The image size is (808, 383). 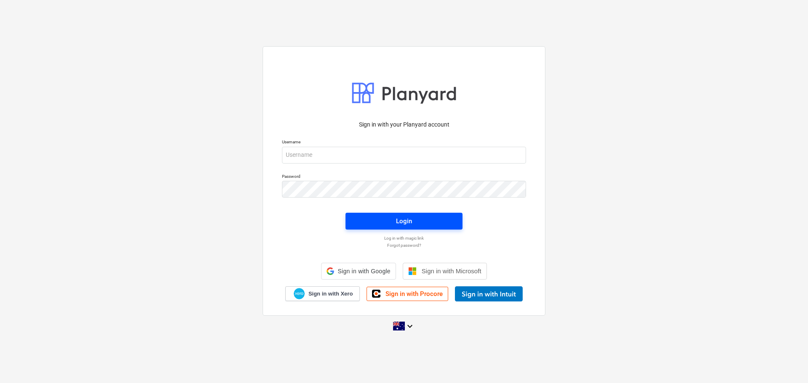 I want to click on i: keyboard_arrow_down, so click(x=410, y=326).